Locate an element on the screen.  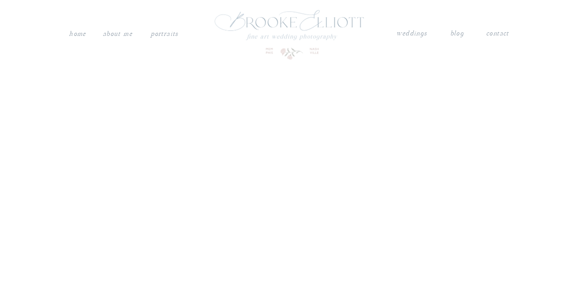
nav: Home is located at coordinates (78, 34).